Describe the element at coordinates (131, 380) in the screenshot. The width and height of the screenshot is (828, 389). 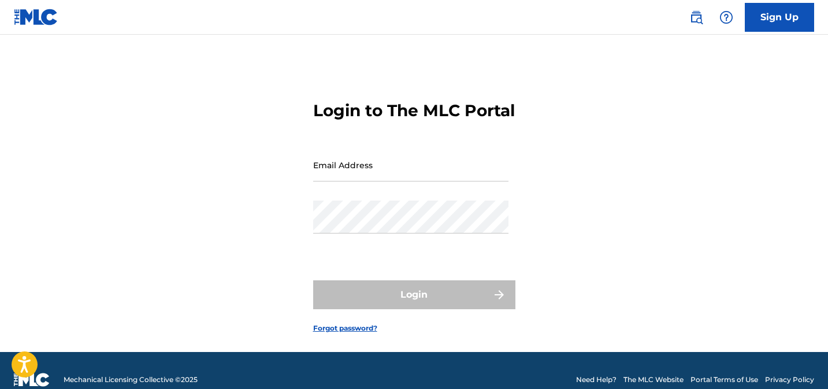
I see `span: Mechanical Licensing Collective © 2025` at that location.